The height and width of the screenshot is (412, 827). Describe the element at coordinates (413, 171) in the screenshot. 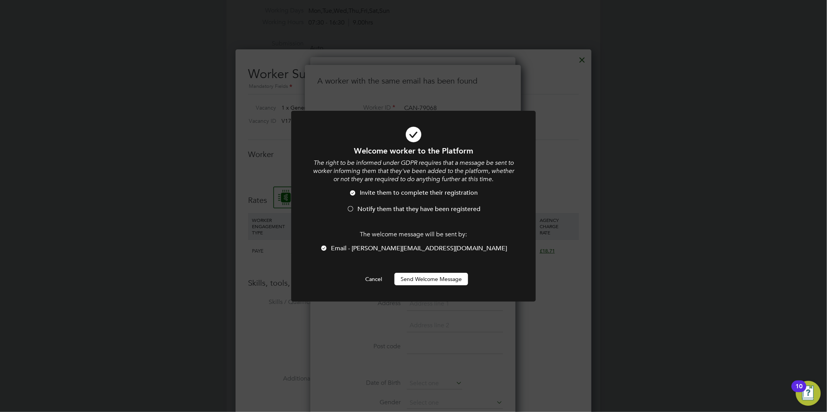

I see `i: The right to be informed under GDPR requires that a message be sent to worker informing them that...` at that location.